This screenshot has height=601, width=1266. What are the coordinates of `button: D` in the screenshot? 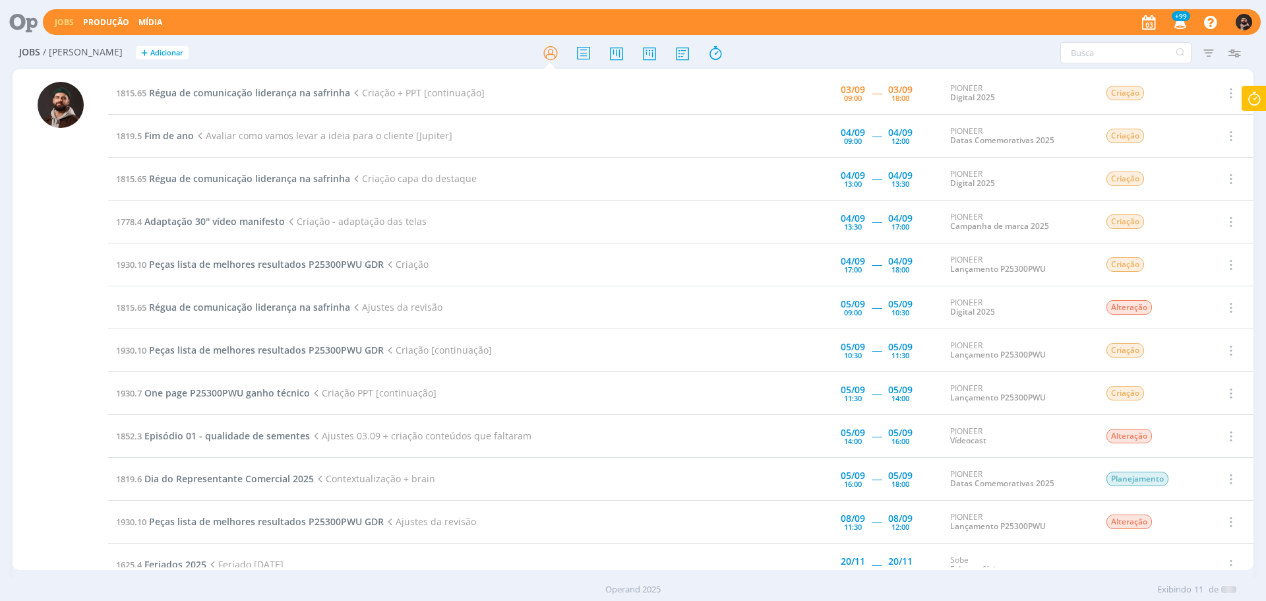 It's located at (1244, 22).